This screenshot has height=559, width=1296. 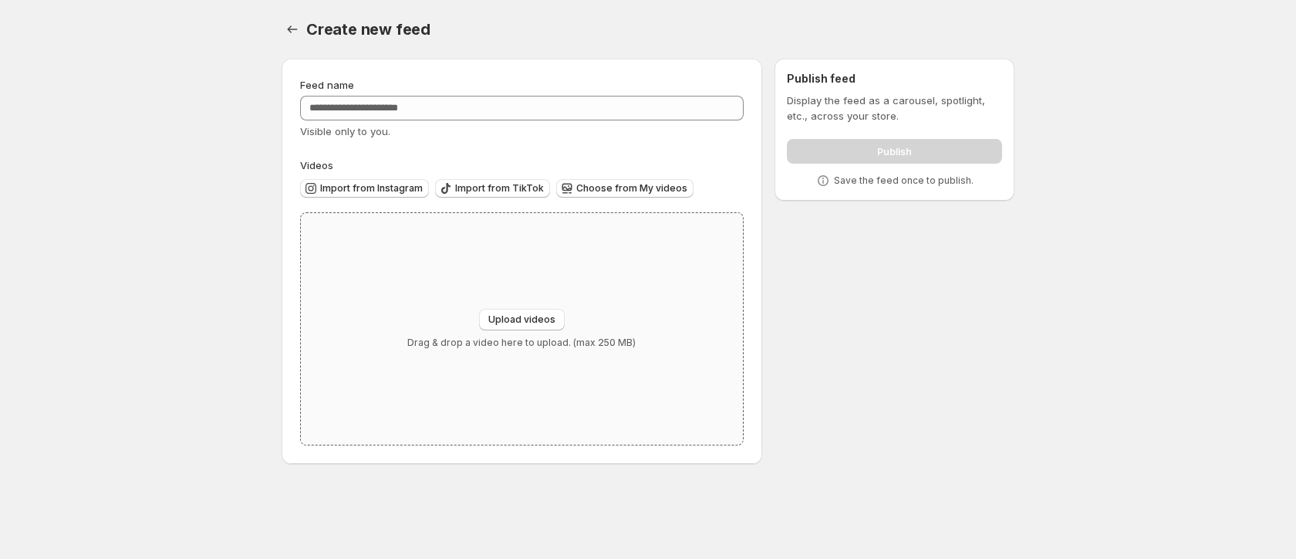 What do you see at coordinates (625, 188) in the screenshot?
I see `button: Choose from My videos` at bounding box center [625, 188].